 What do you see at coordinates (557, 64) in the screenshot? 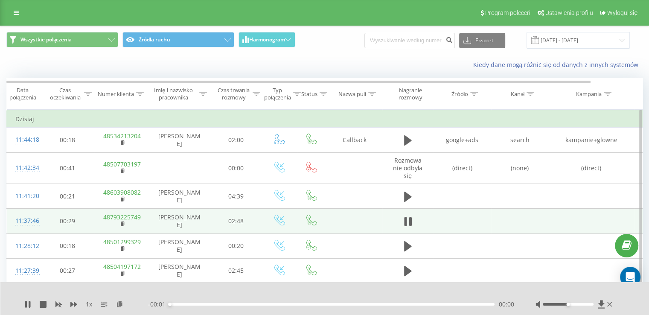
I see `a: Kiedy dane mogą różnić się od danych z innych systemów` at bounding box center [557, 64].